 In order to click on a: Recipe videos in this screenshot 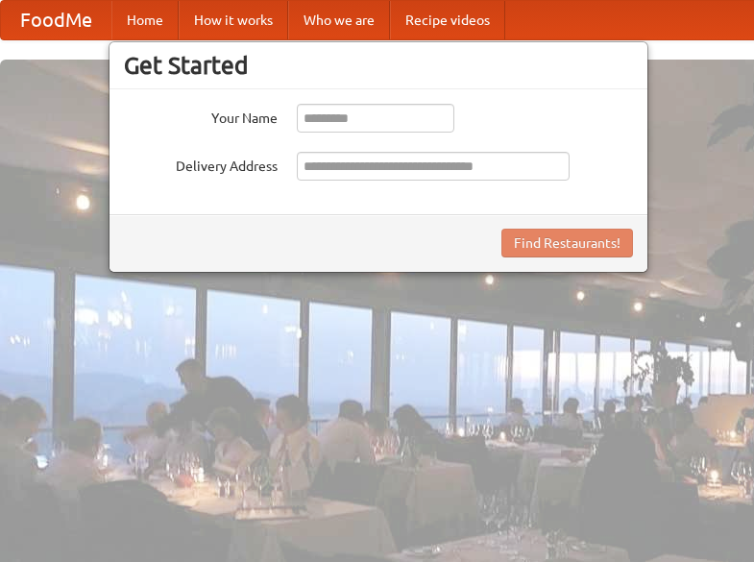, I will do `click(448, 20)`.